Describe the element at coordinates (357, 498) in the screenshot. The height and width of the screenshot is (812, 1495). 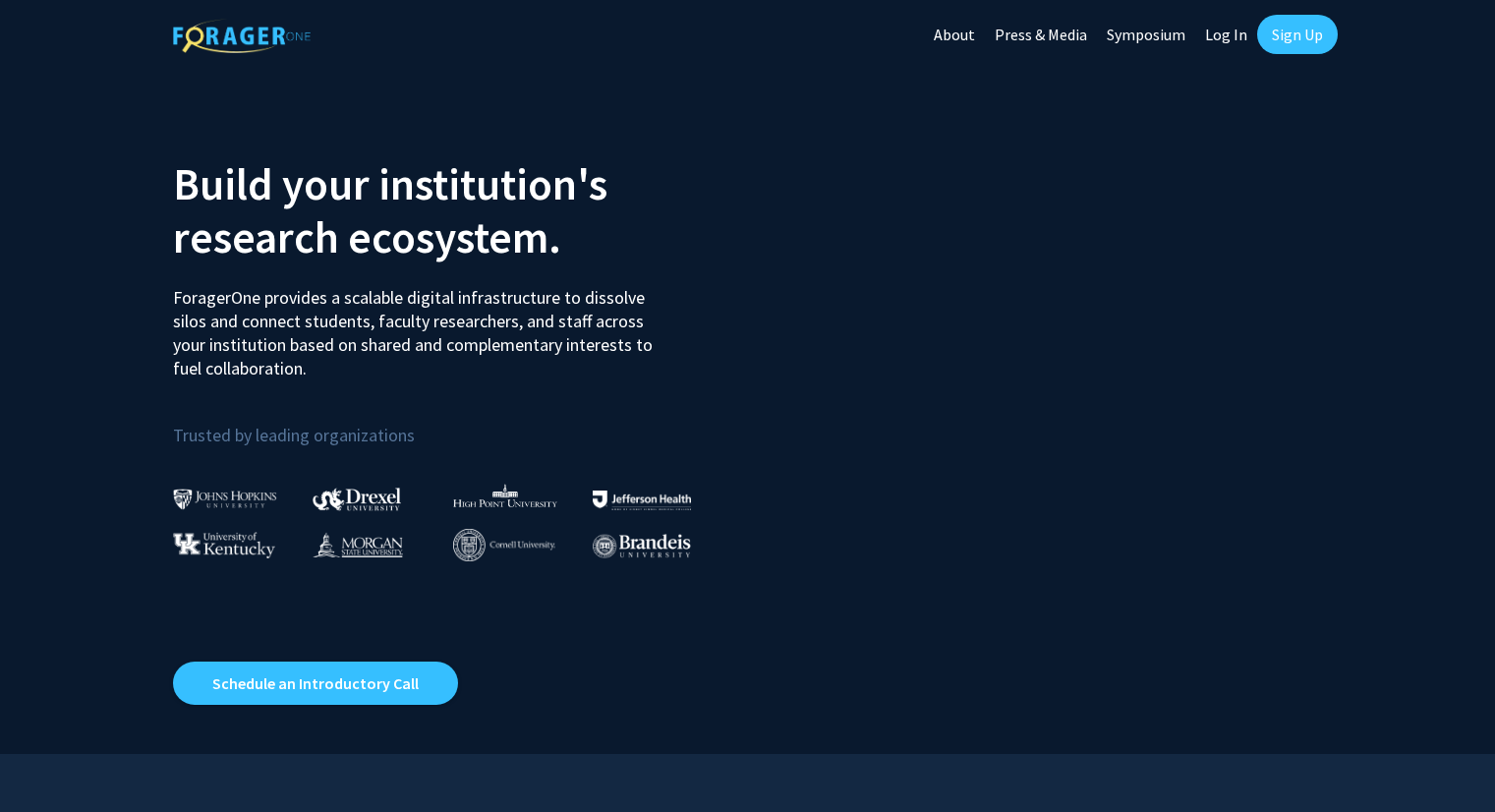
I see `img: Drexel University` at that location.